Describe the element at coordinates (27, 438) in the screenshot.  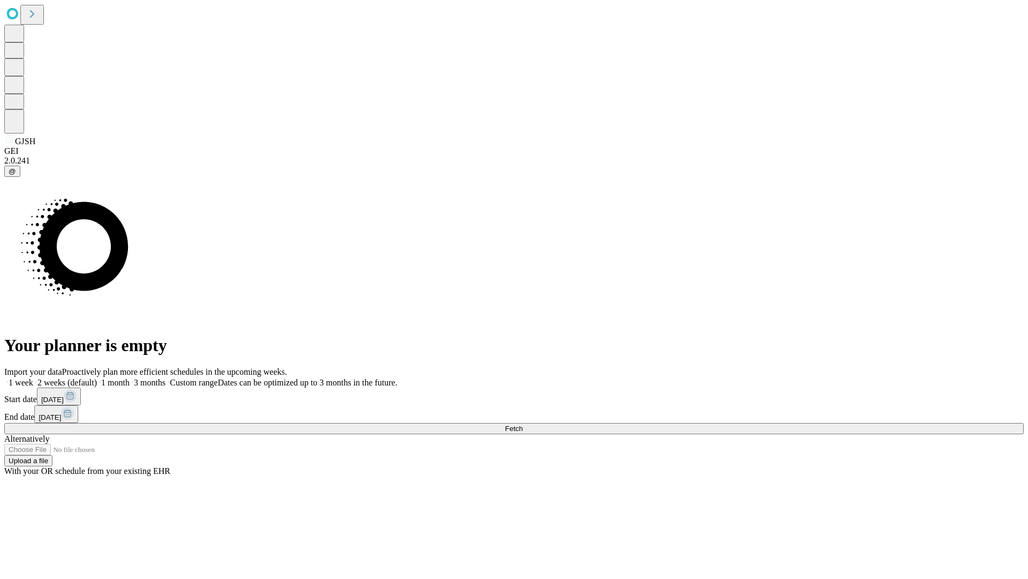
I see `span: Alternatively` at that location.